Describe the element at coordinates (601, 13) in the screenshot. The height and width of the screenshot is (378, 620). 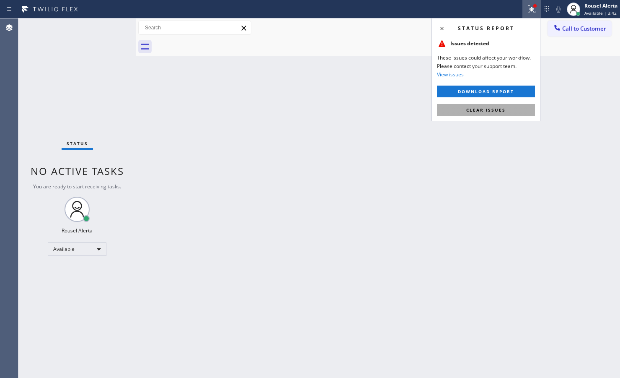
I see `span: Available | 3:42` at that location.